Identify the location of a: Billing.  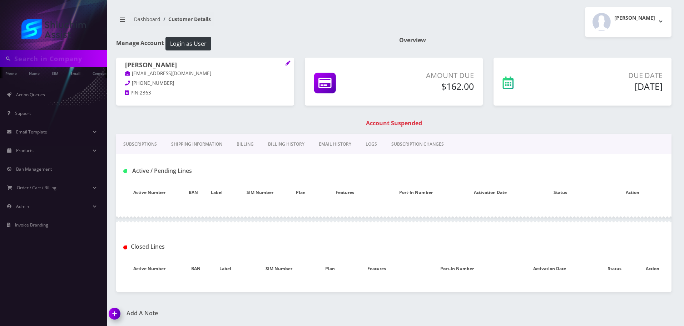
(245, 144).